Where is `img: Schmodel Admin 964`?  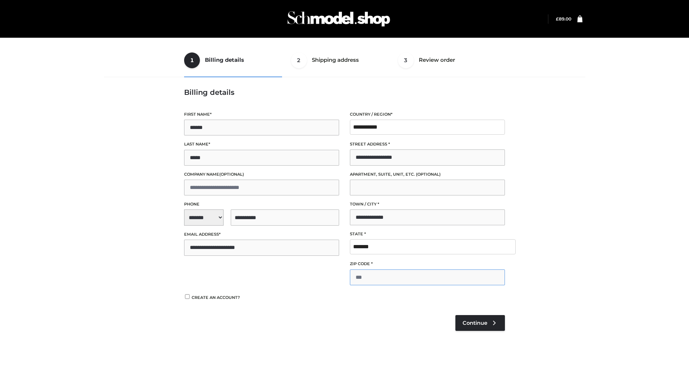
img: Schmodel Admin 964 is located at coordinates (339, 19).